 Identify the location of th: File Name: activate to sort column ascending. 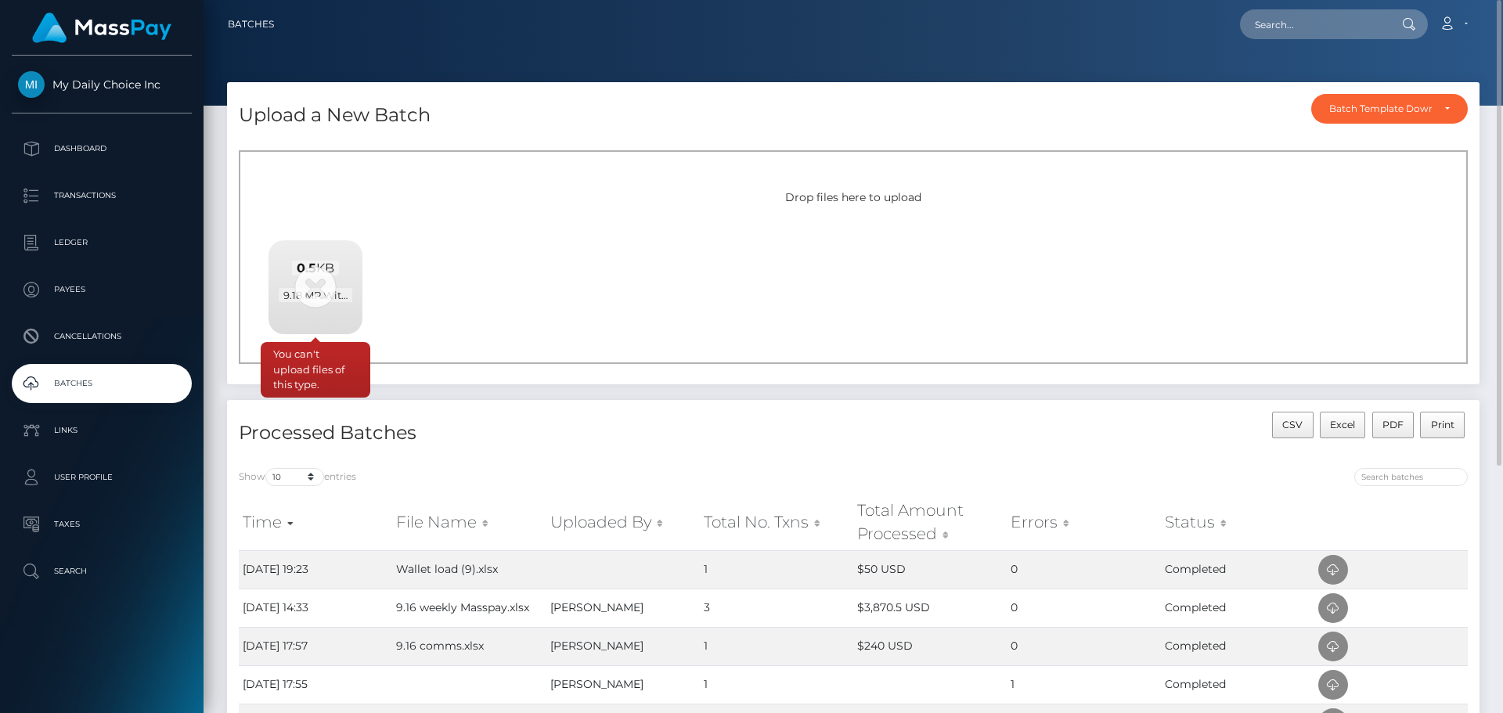
(469, 522).